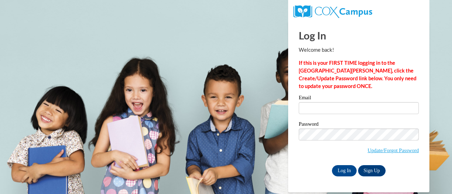  Describe the element at coordinates (344, 171) in the screenshot. I see `input: Log In` at that location.